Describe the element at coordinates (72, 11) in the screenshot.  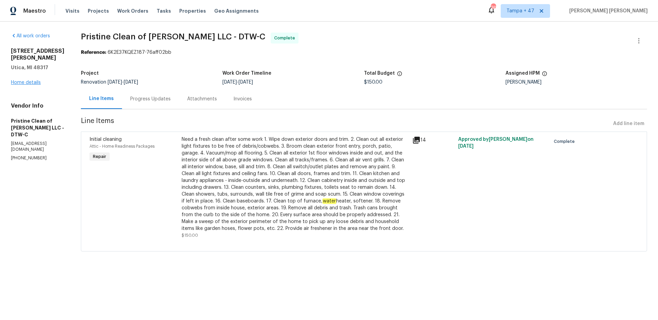
I see `span: Visits` at that location.